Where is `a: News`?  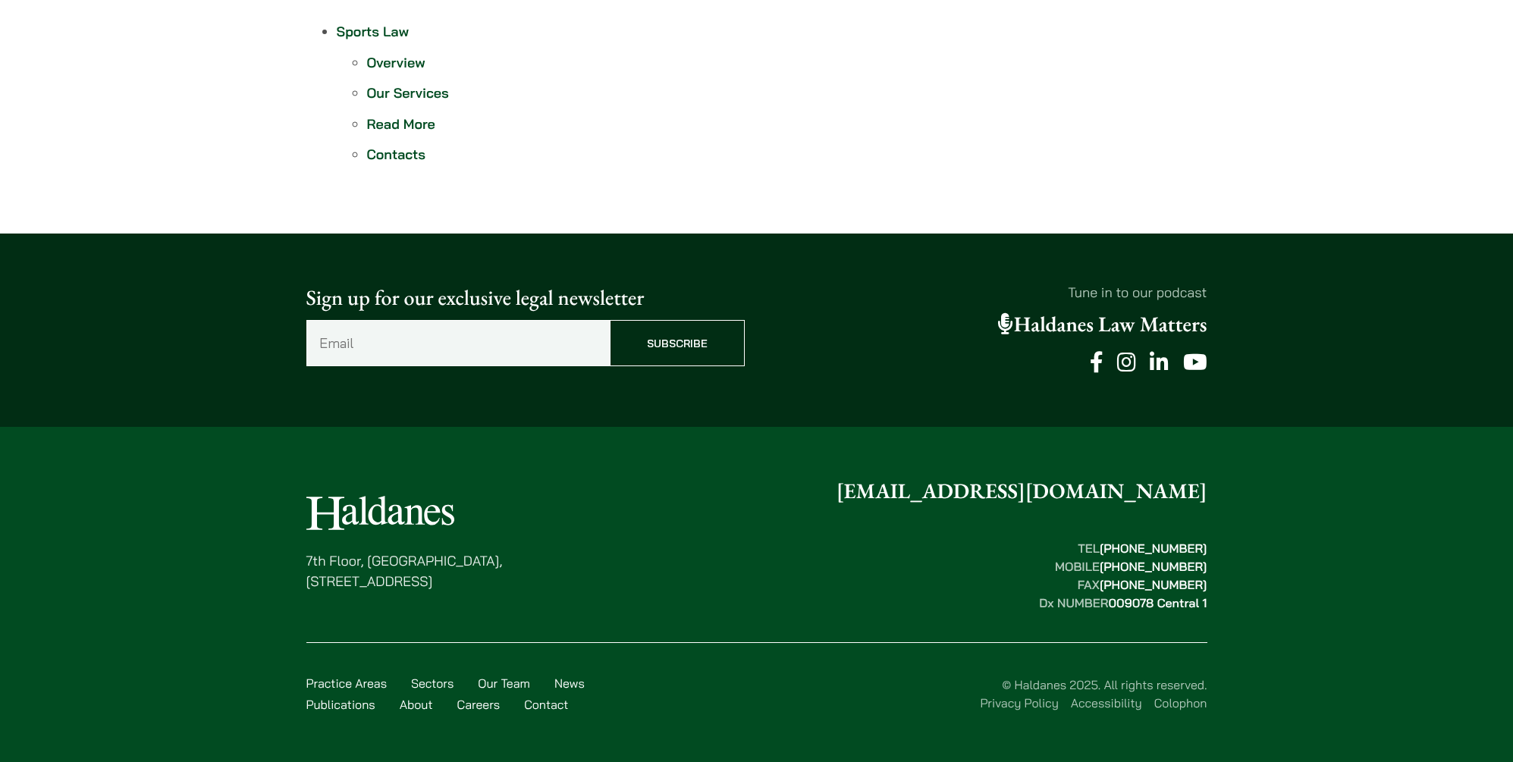
a: News is located at coordinates (570, 684).